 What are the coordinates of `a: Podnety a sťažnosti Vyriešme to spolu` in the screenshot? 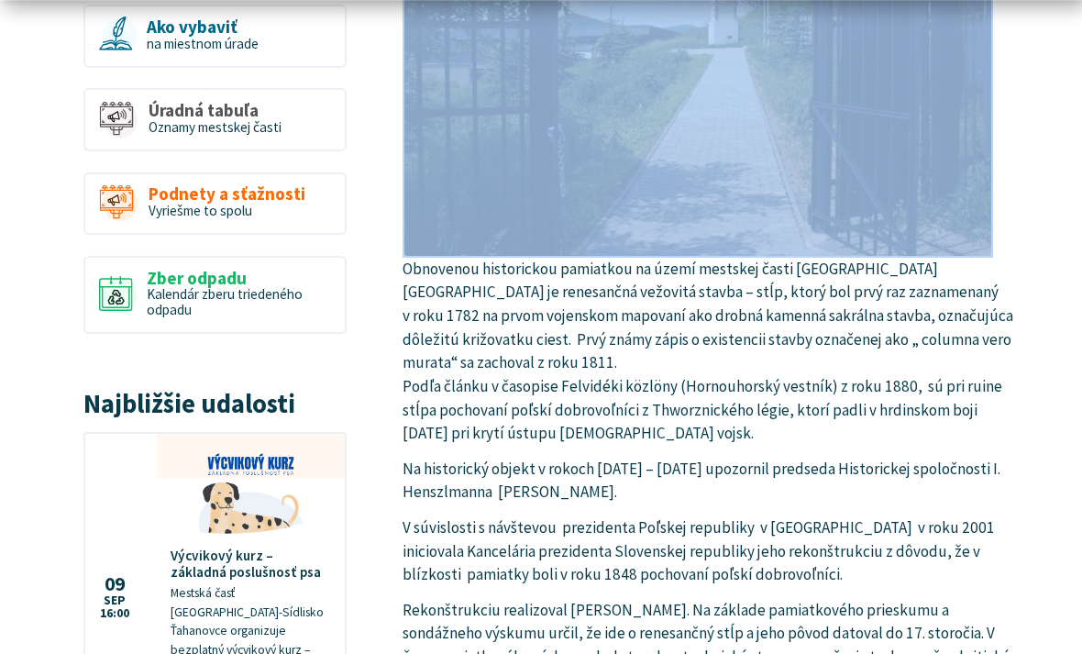 It's located at (214, 203).